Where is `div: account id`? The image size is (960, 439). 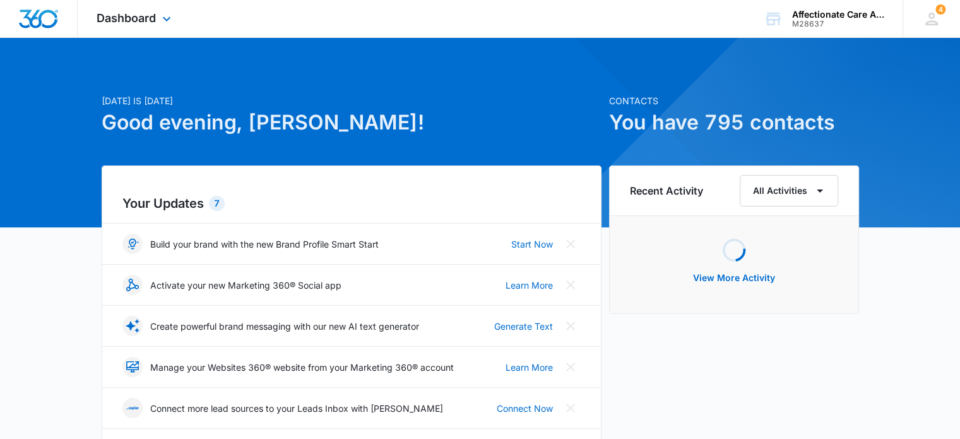 div: account id is located at coordinates (839, 24).